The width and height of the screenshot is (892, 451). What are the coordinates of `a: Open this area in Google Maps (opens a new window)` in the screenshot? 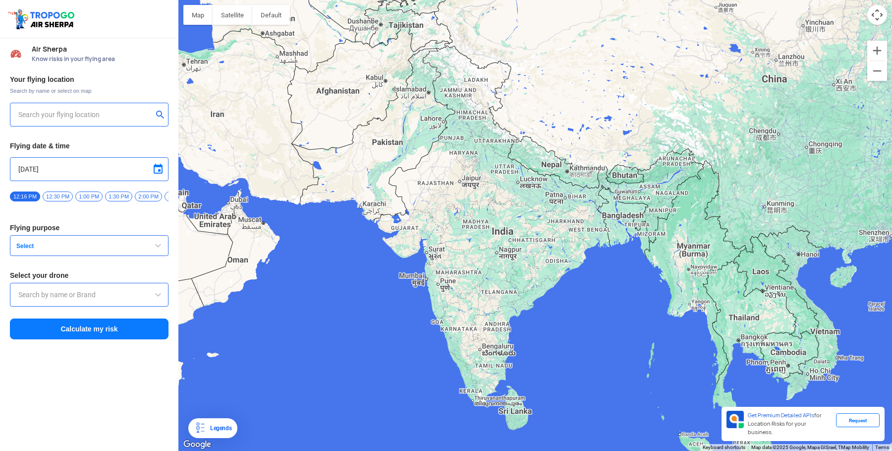 It's located at (197, 444).